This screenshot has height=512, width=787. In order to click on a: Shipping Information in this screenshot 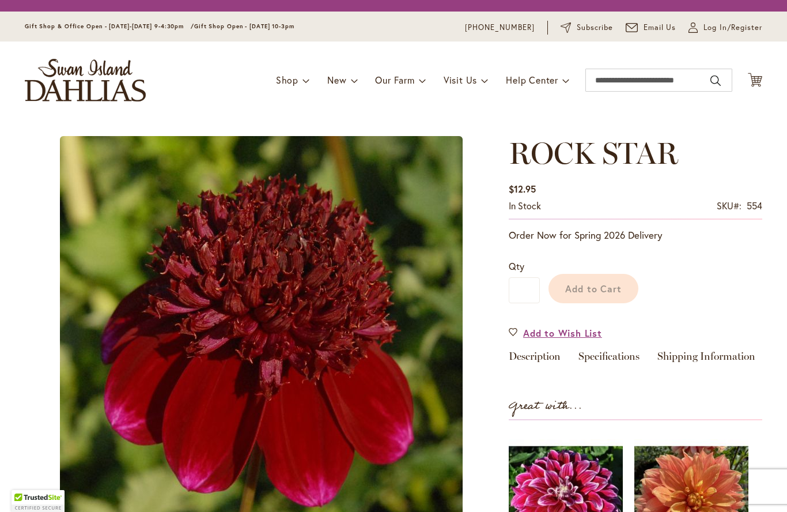, I will do `click(707, 359)`.